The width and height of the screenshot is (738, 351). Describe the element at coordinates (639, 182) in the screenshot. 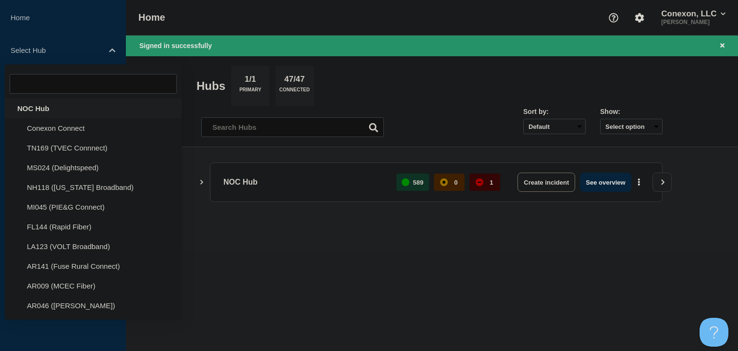

I see `button: More actions` at that location.